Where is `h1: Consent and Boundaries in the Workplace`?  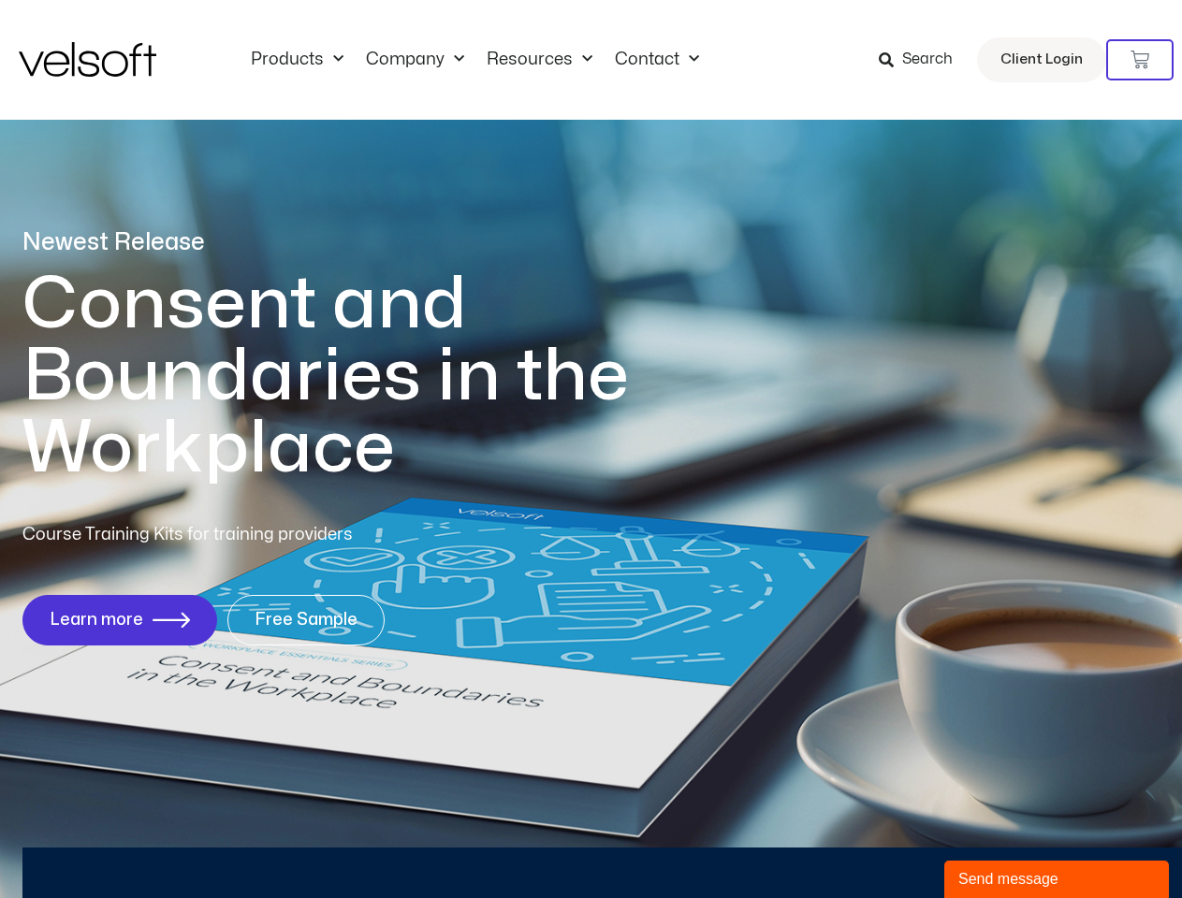 h1: Consent and Boundaries in the Workplace is located at coordinates (364, 376).